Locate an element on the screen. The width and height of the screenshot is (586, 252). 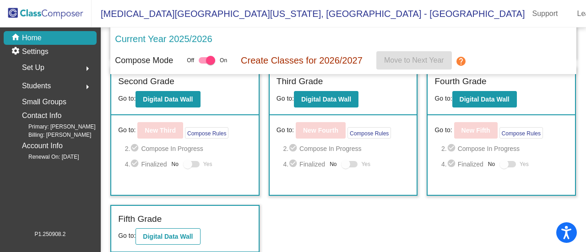
b: New Fifth is located at coordinates (475, 130).